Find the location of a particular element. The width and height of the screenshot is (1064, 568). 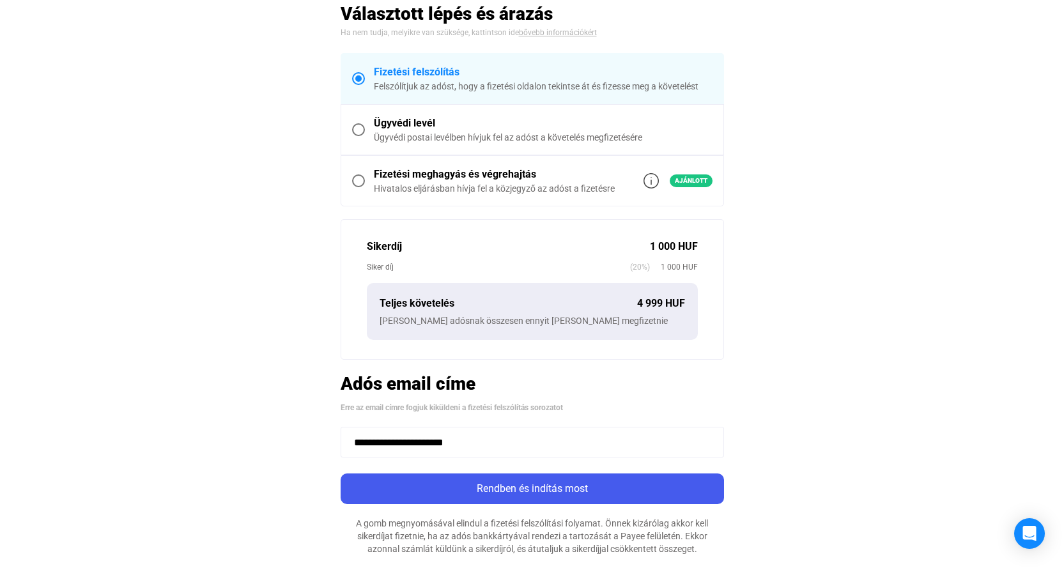

button: Rendben és indítás most is located at coordinates (532, 489).